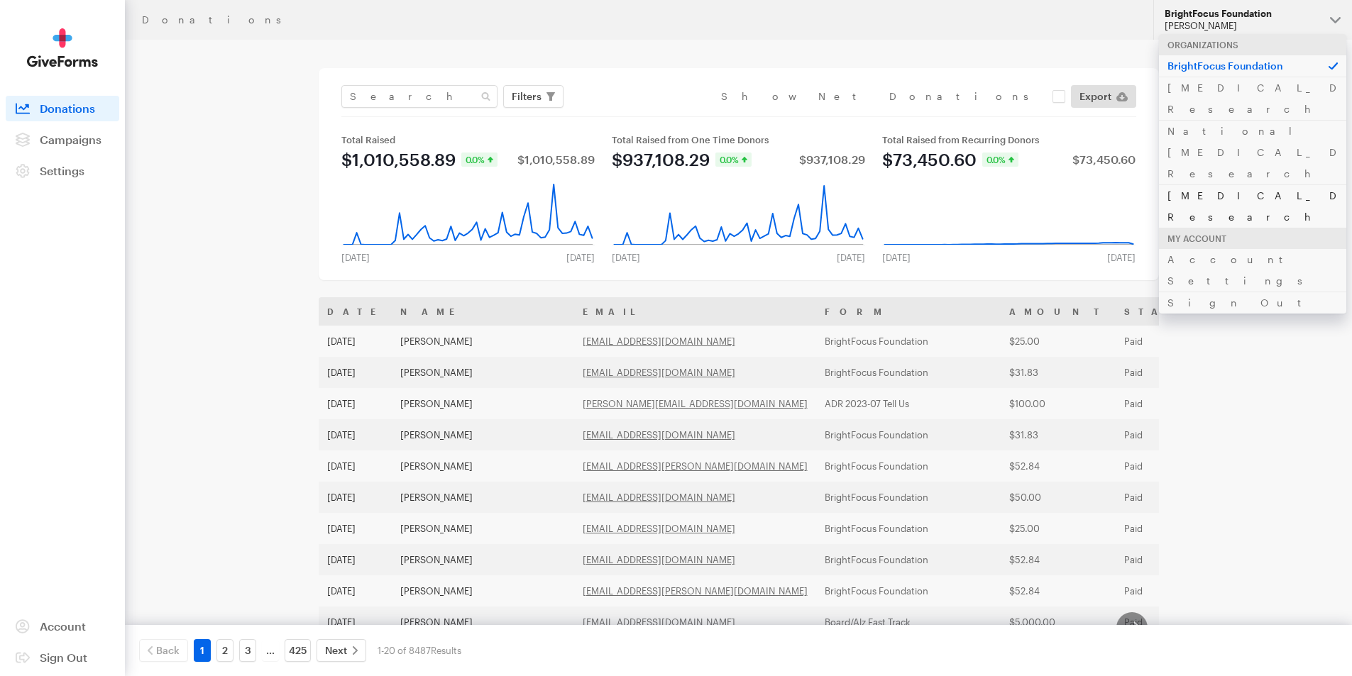  What do you see at coordinates (446, 651) in the screenshot?
I see `span: Results` at bounding box center [446, 651].